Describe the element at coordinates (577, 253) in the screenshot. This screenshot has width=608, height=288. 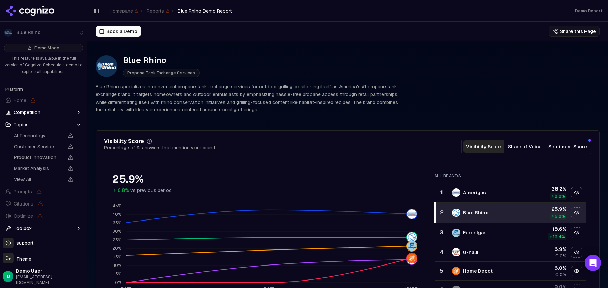
I see `button: Hide u-haul data` at that location.